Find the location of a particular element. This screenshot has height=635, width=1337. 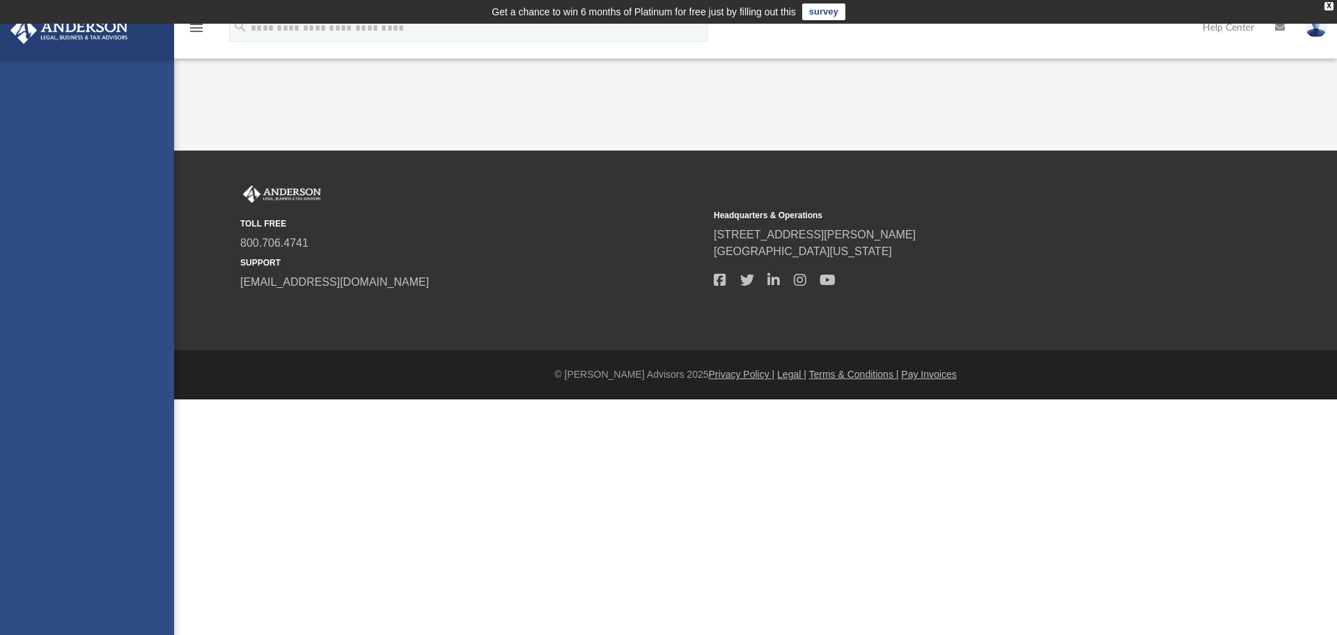

a: menu is located at coordinates (196, 31).